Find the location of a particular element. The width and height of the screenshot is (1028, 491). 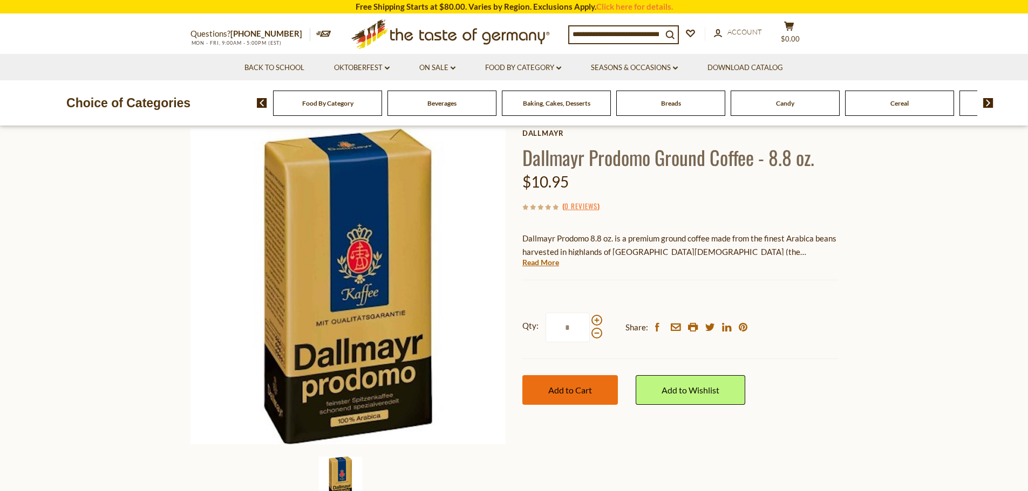

a: Download Catalog is located at coordinates (745, 68).